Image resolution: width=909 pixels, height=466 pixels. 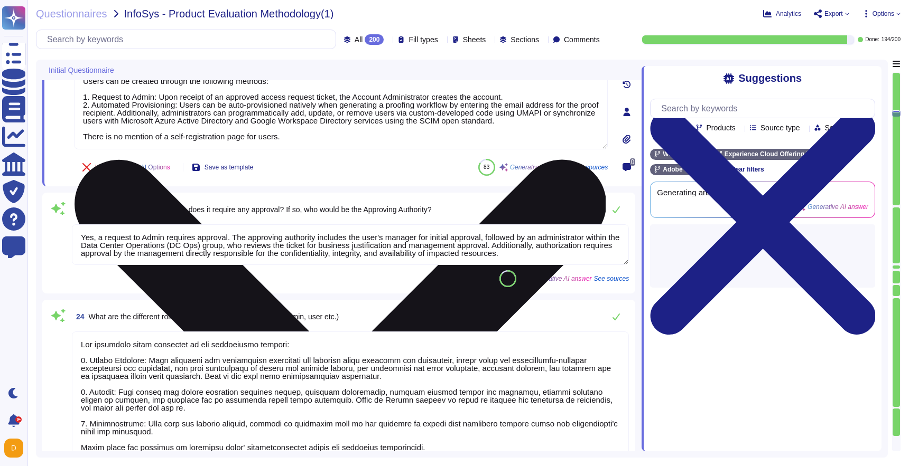 I want to click on span: Sheets, so click(x=474, y=40).